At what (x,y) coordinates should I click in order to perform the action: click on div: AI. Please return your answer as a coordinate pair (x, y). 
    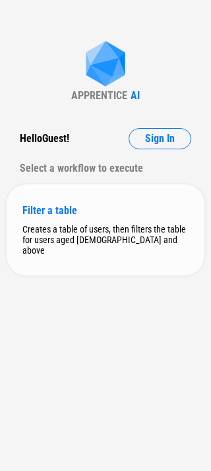
    Looking at the image, I should click on (135, 95).